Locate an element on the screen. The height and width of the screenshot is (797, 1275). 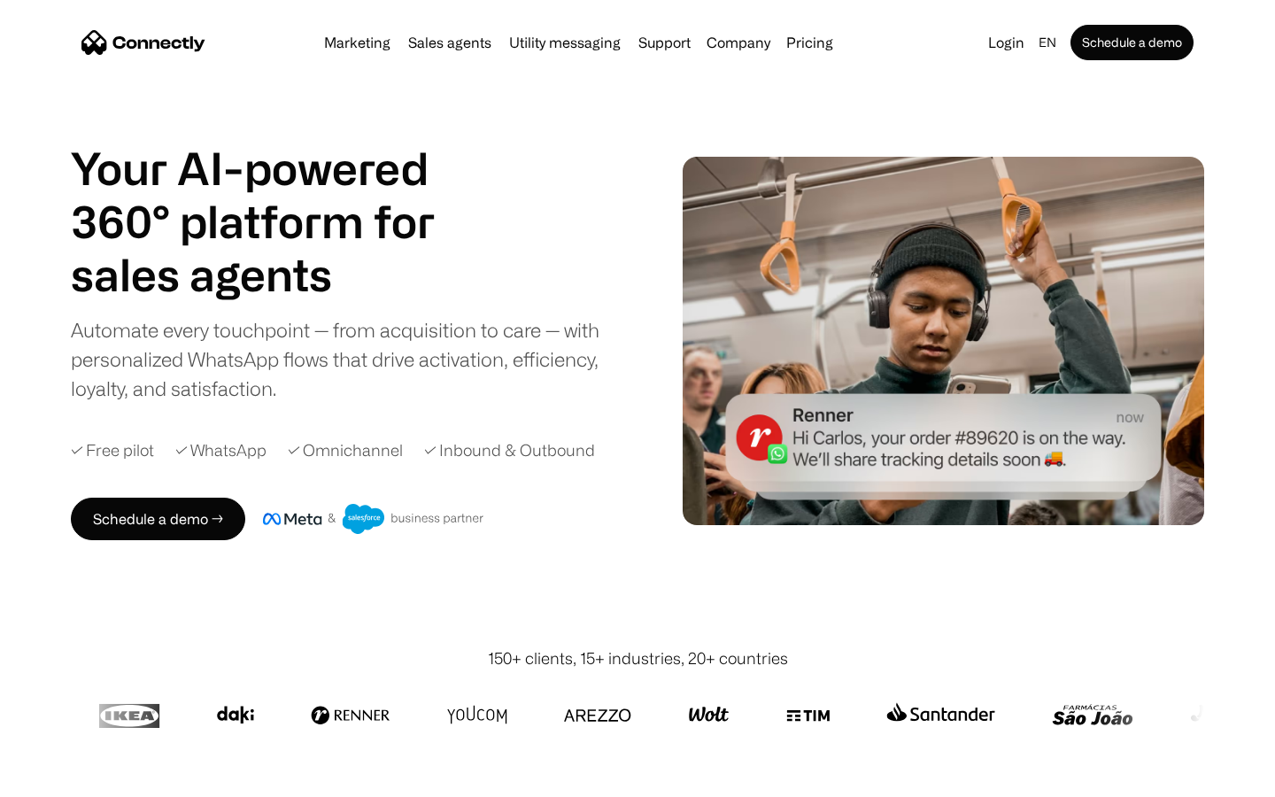
div: ✓ Omnichannel is located at coordinates (345, 450).